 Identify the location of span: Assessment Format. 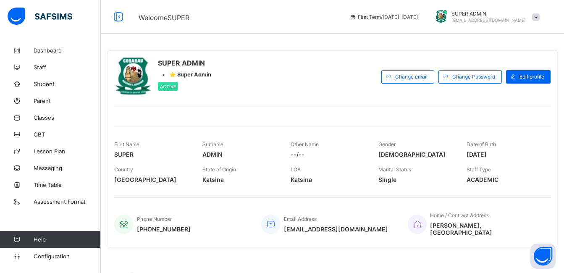
(67, 202).